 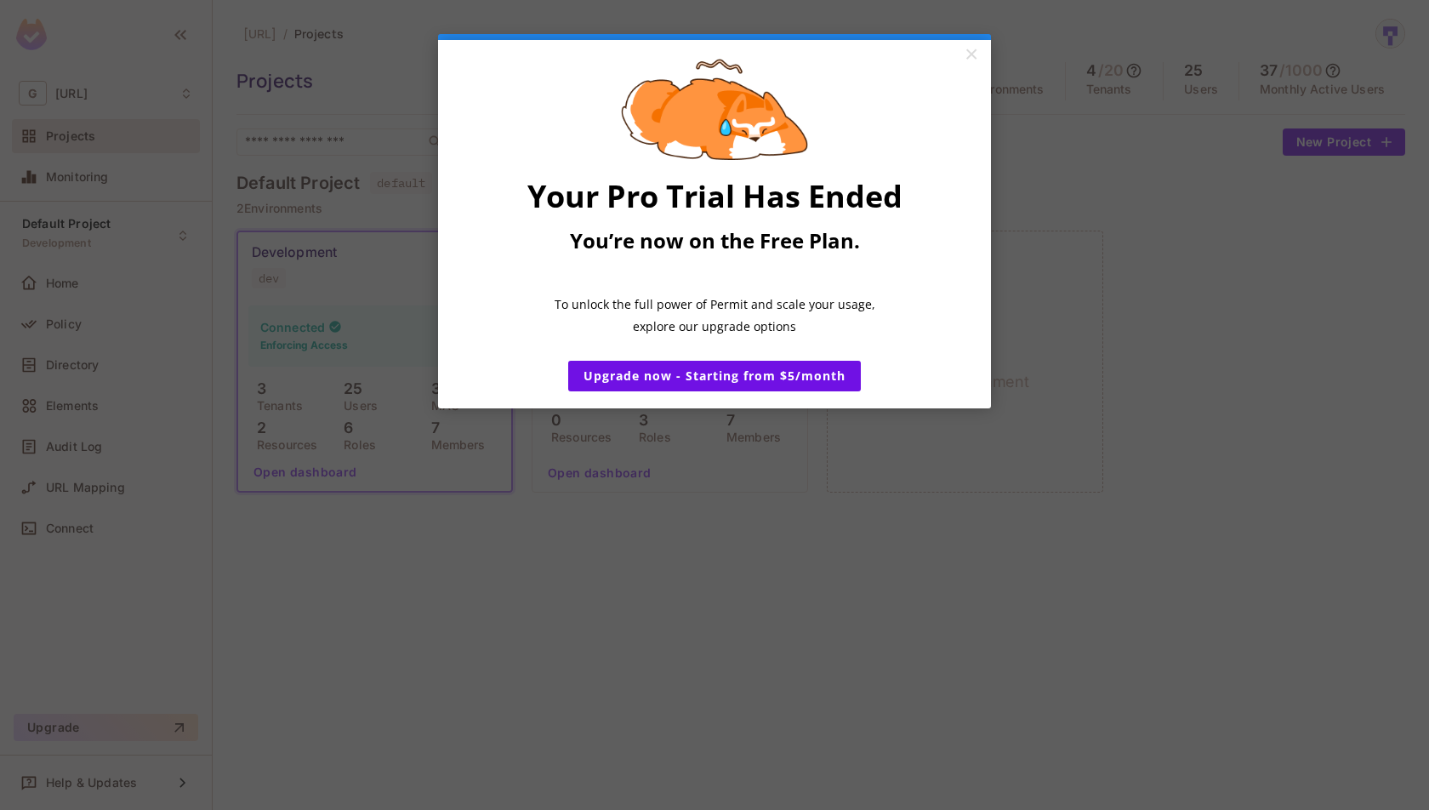 What do you see at coordinates (715, 326) in the screenshot?
I see `span: explore our upgrade options` at bounding box center [715, 326].